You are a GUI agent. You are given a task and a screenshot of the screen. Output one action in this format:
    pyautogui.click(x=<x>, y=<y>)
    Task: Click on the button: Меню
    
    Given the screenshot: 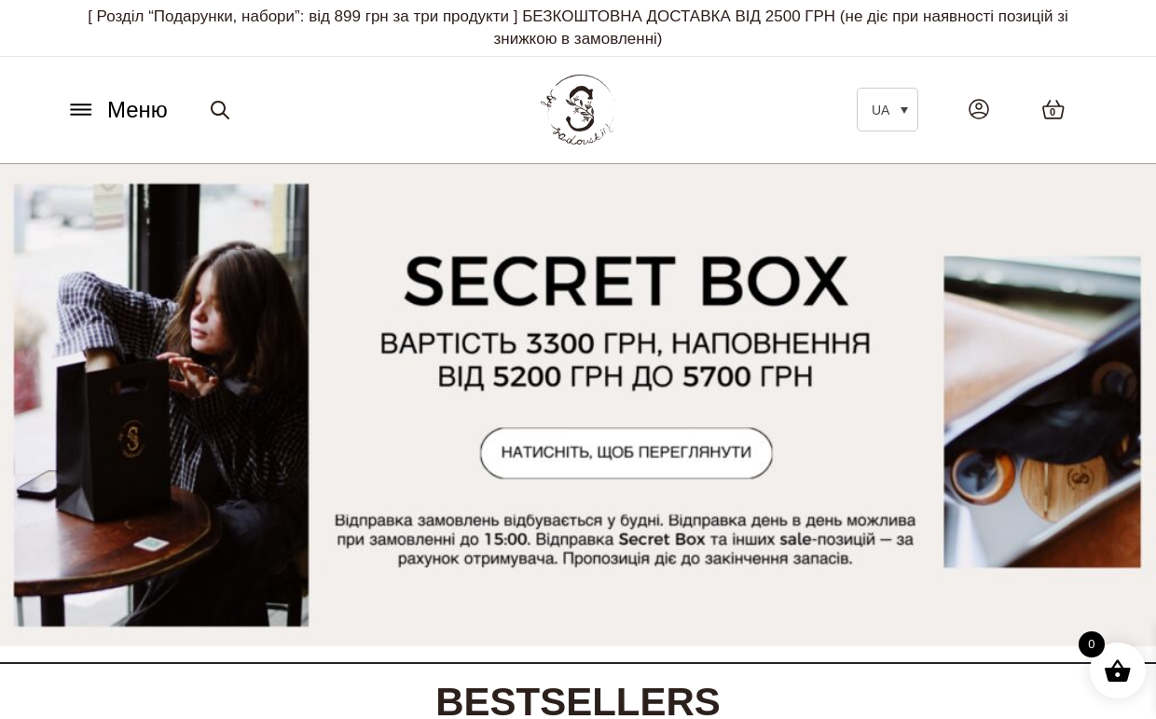 What is the action you would take?
    pyautogui.click(x=117, y=110)
    